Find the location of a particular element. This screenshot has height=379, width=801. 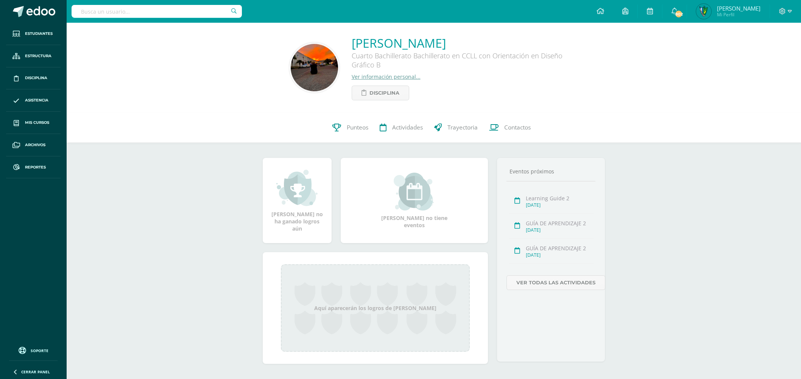

a: Punteos is located at coordinates (350, 128).